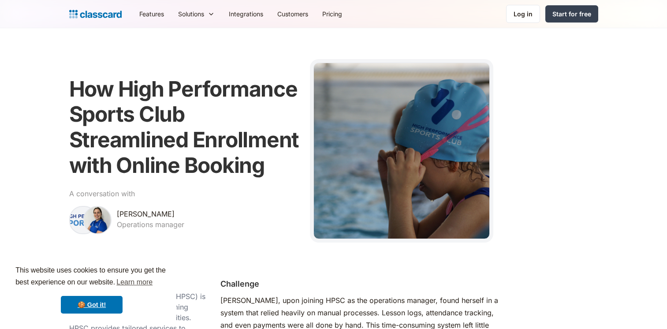  What do you see at coordinates (152, 14) in the screenshot?
I see `a: Features` at bounding box center [152, 14].